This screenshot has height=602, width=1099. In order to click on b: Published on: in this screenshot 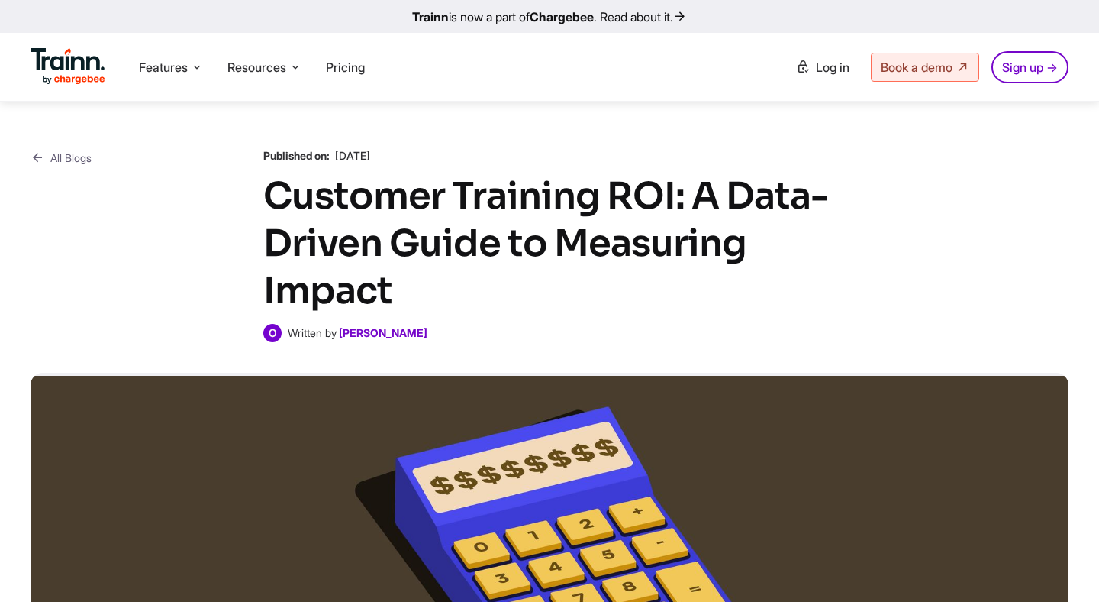, I will do `click(296, 155)`.